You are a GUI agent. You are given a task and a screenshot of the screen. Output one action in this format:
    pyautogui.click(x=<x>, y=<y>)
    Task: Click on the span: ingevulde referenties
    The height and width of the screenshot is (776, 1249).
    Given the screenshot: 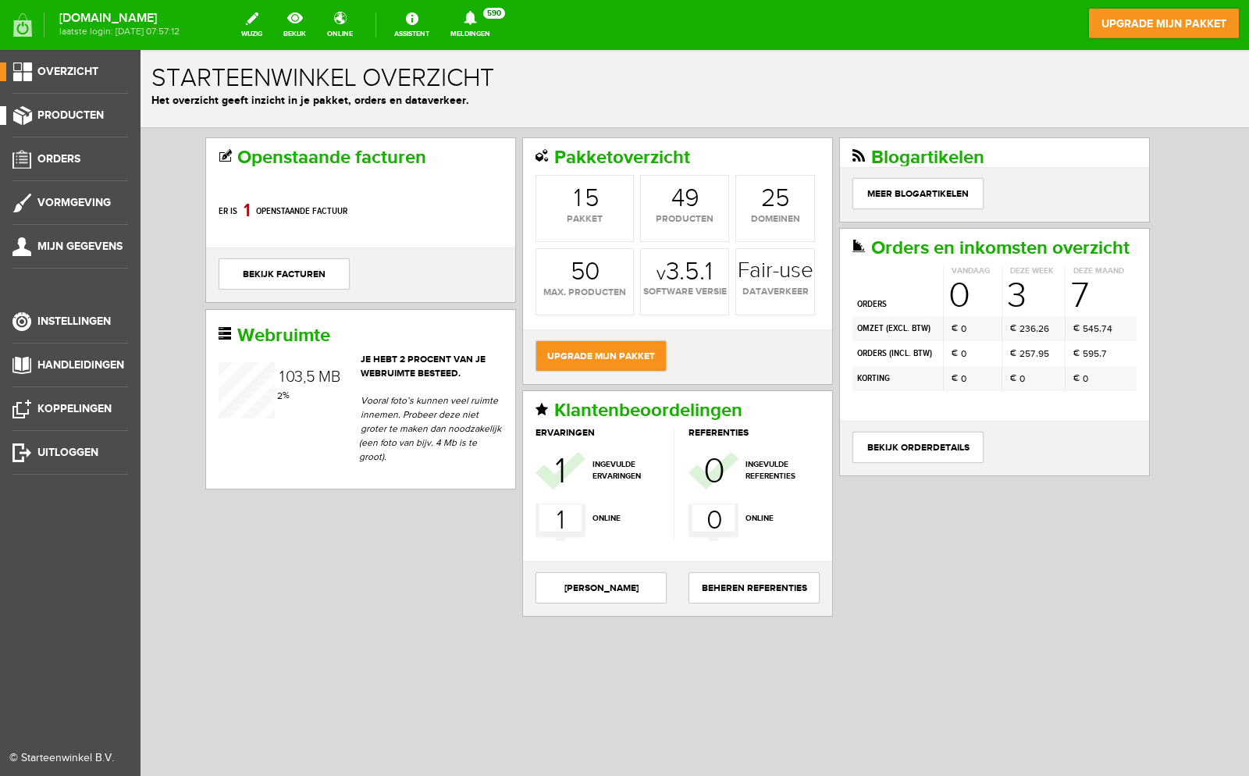 What is the action you would take?
    pyautogui.click(x=641, y=421)
    